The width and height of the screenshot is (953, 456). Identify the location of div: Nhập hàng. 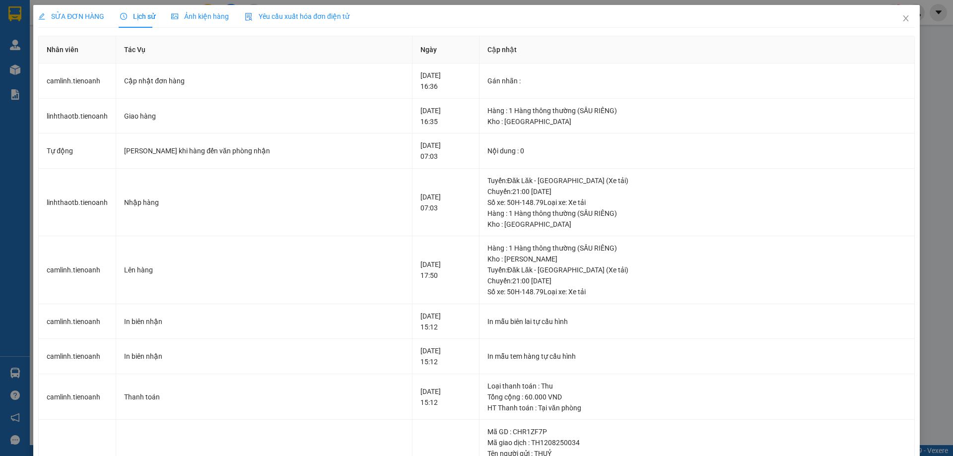
(263, 202).